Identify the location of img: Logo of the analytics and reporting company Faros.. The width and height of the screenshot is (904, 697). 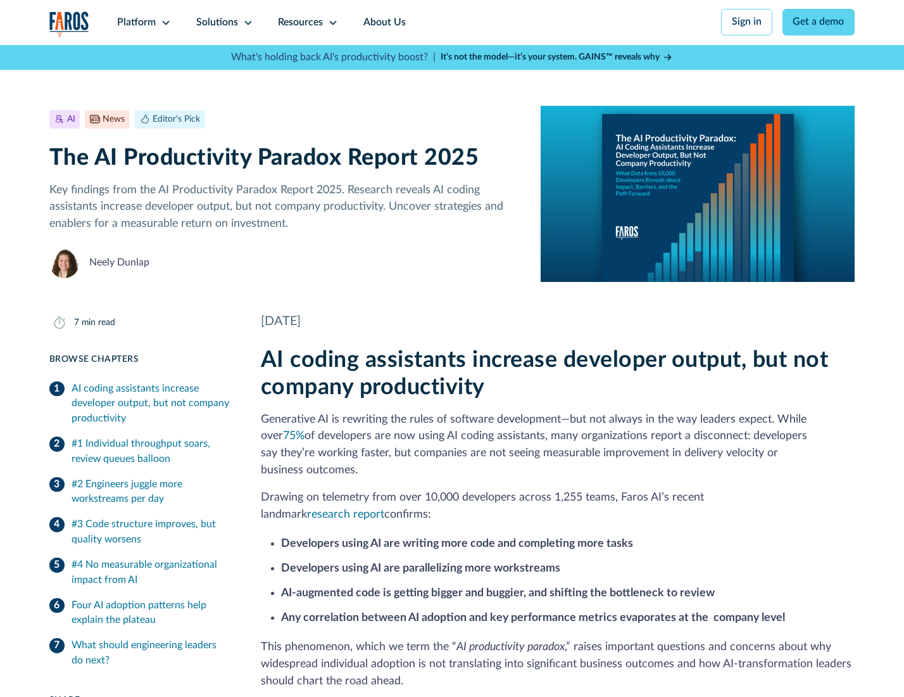
(70, 24).